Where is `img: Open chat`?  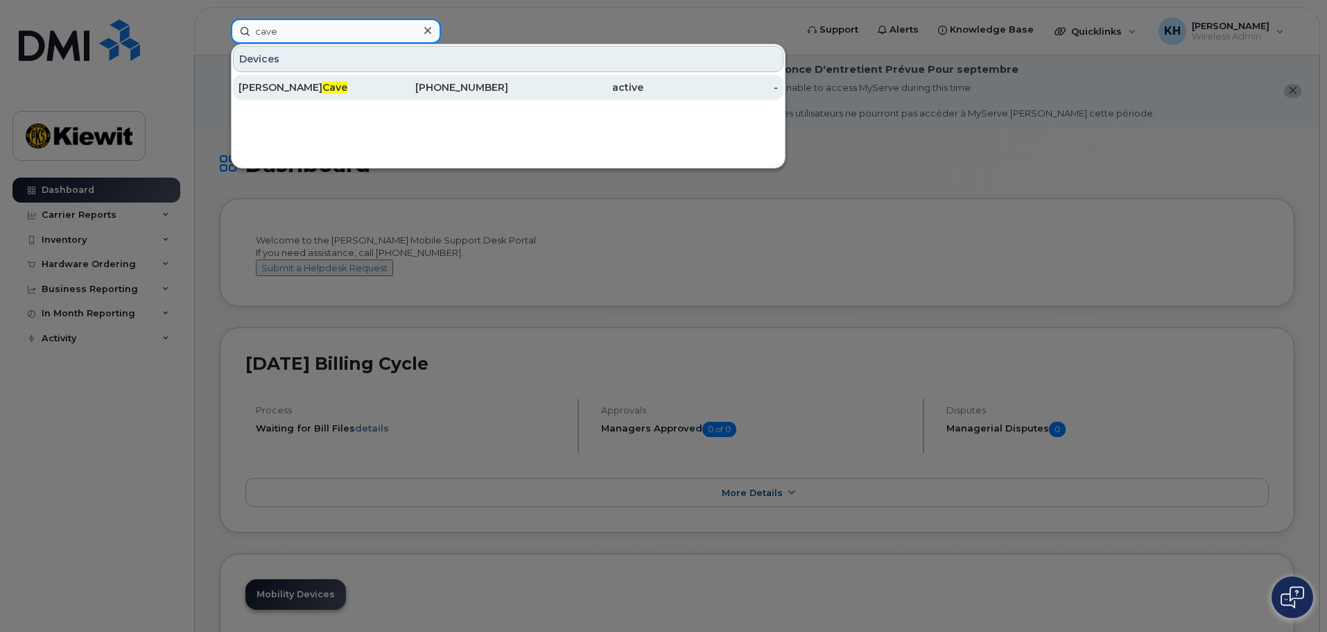
img: Open chat is located at coordinates (1293, 597).